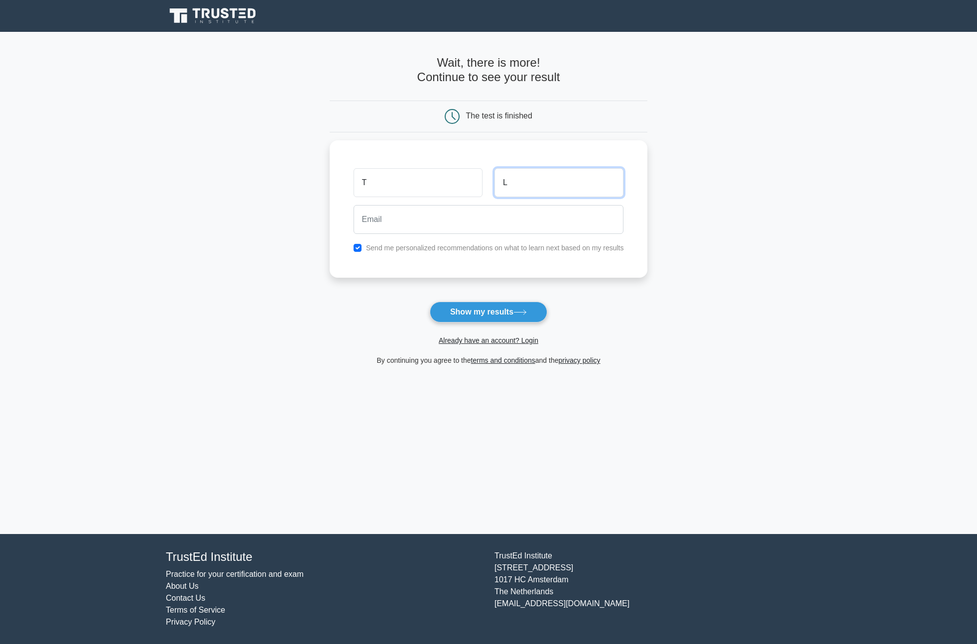  I want to click on div: By continuing you agree to the and the, so click(489, 361).